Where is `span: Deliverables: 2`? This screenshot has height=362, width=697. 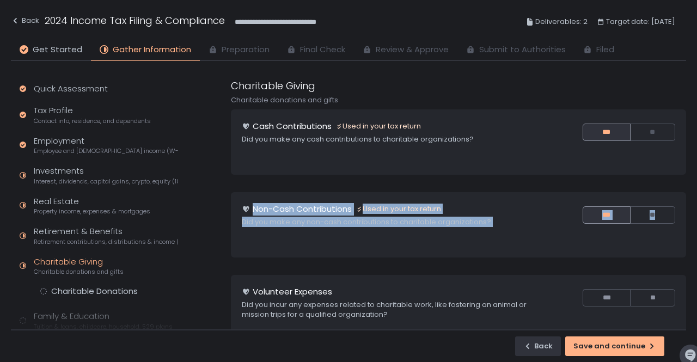 span: Deliverables: 2 is located at coordinates (561, 22).